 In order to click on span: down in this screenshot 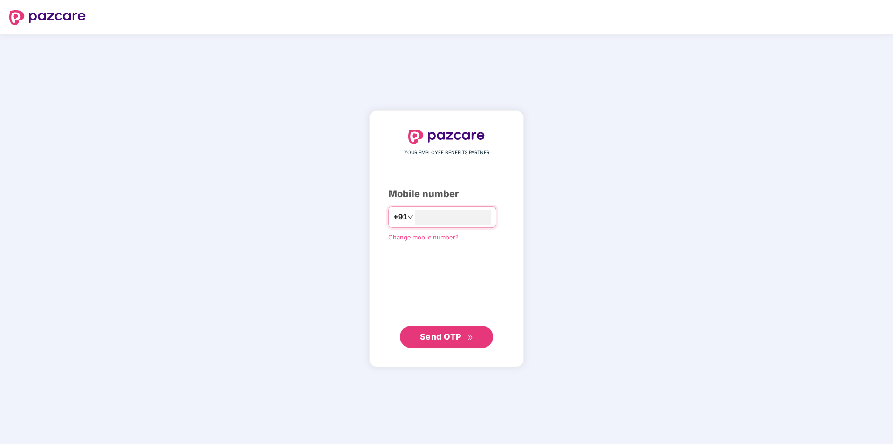, I will do `click(410, 217)`.